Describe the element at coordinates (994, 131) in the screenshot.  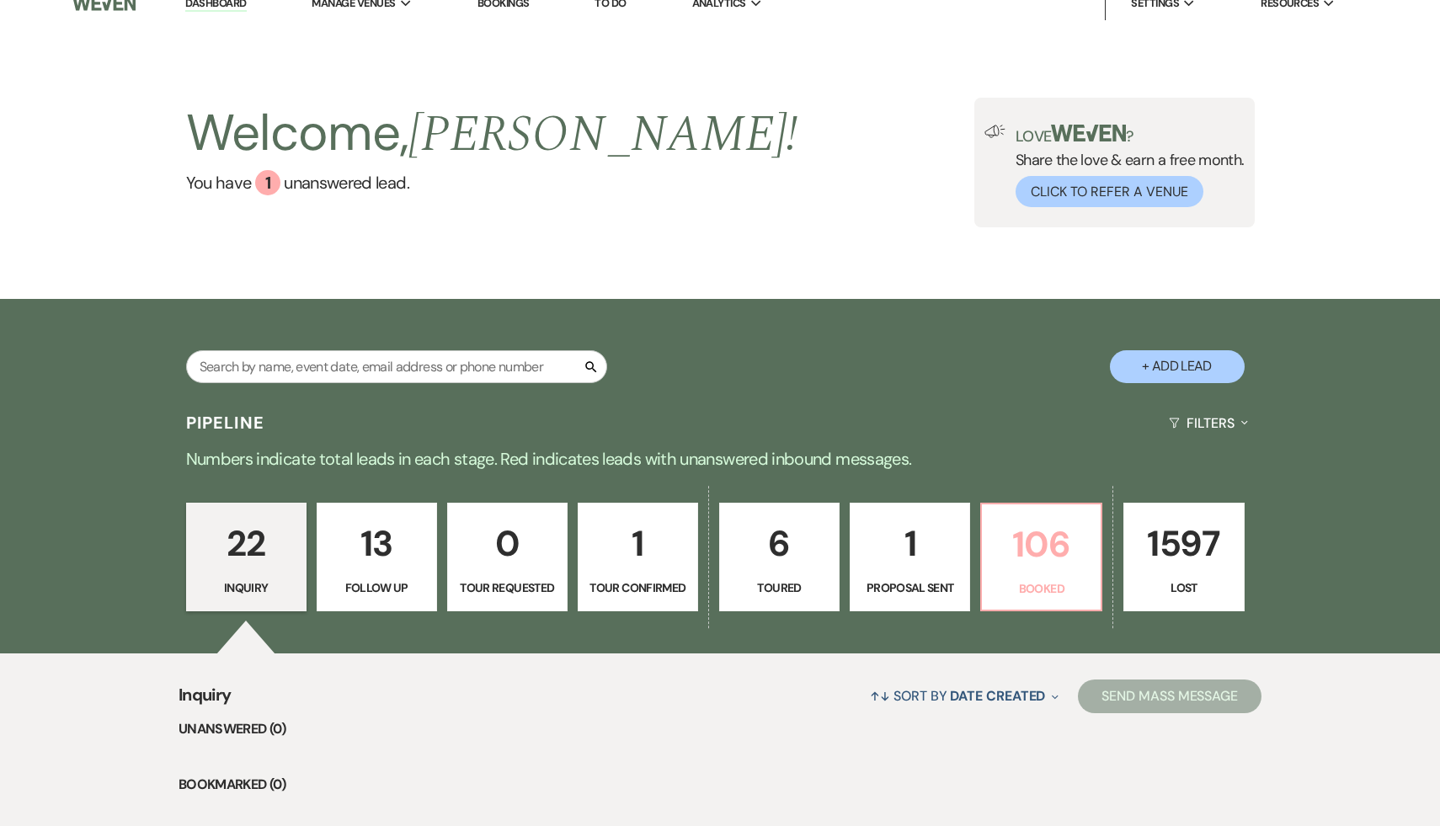
I see `img: loud-speaker-illustration.svg` at that location.